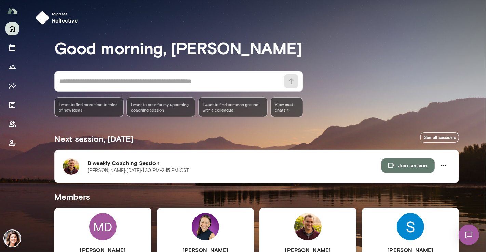 This screenshot has width=486, height=252. Describe the element at coordinates (234, 163) in the screenshot. I see `h6: Biweekly Coaching Session` at that location.